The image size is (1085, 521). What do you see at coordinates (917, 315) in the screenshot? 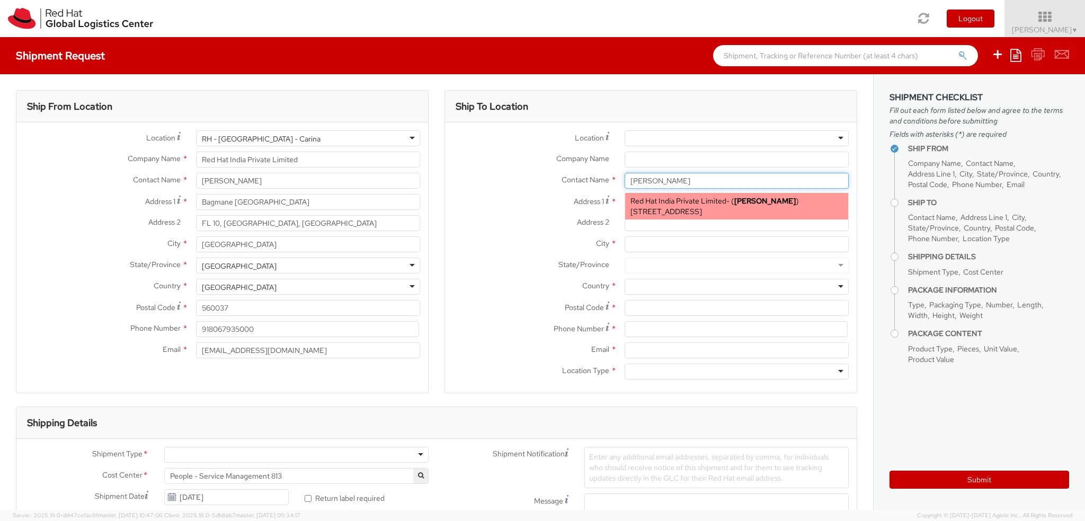
I see `span: Width` at bounding box center [917, 315].